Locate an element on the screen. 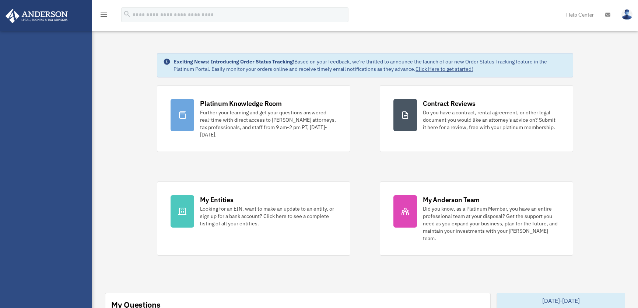  div: Platinum Knowledge Room is located at coordinates (241, 103).